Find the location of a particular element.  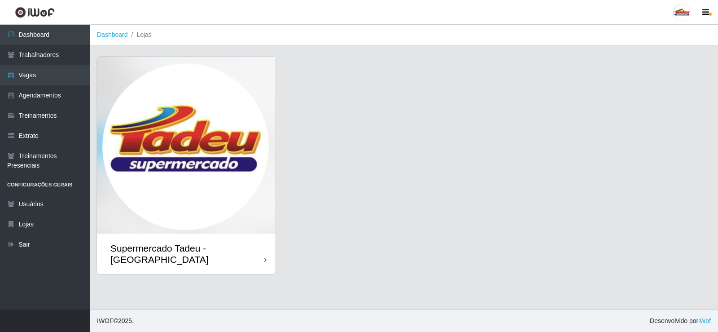

span: IWOF is located at coordinates (105, 320).